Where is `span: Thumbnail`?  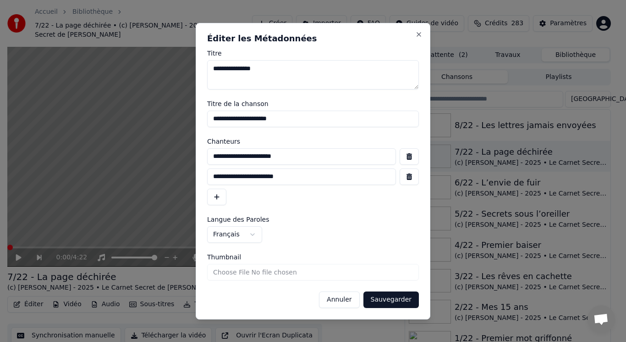
span: Thumbnail is located at coordinates (224, 257).